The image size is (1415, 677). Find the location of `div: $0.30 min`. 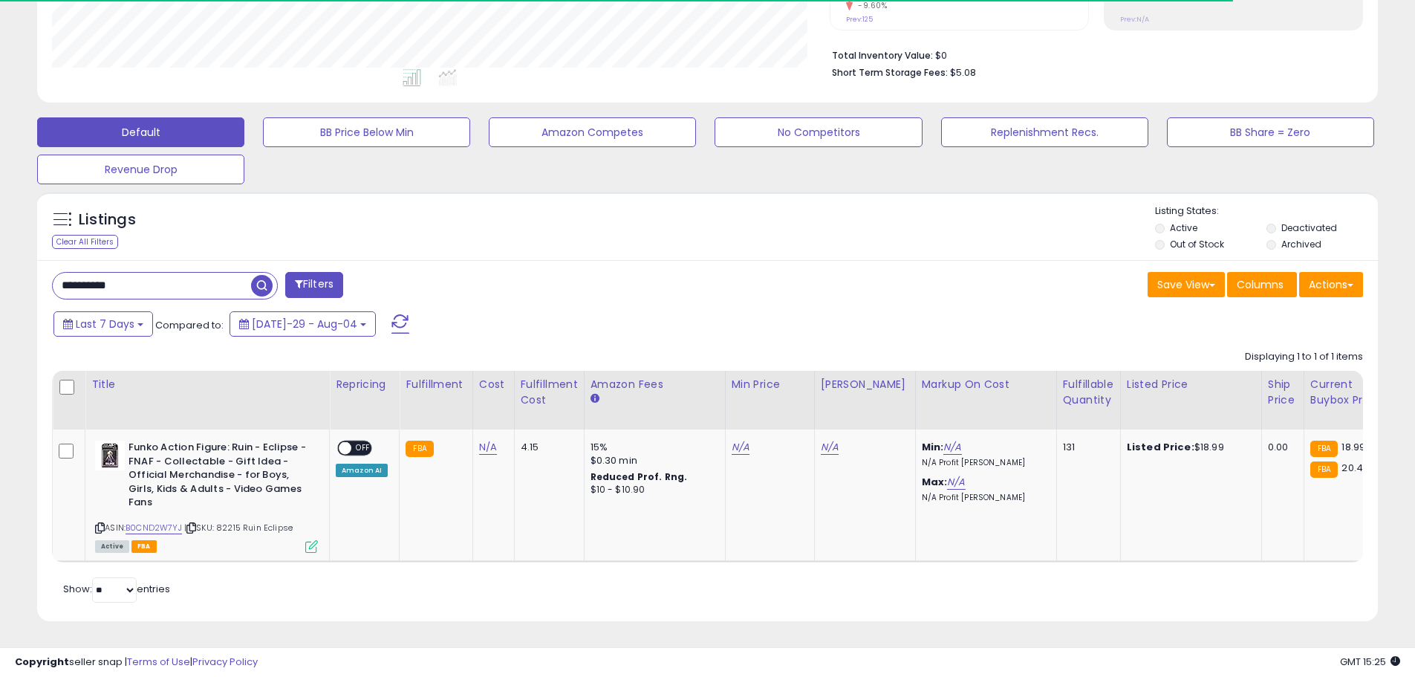

div: $0.30 min is located at coordinates (652, 461).